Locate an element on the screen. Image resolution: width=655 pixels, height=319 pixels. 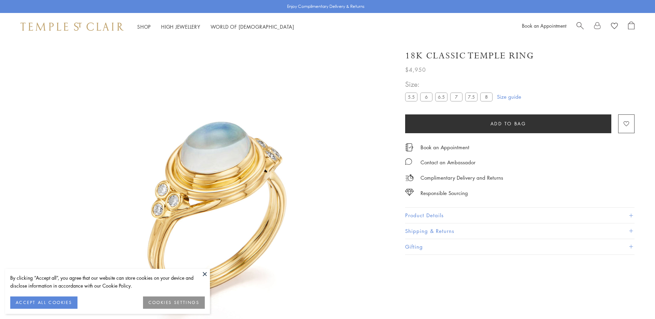
p: Complimentary Delivery and Returns is located at coordinates (461, 177).